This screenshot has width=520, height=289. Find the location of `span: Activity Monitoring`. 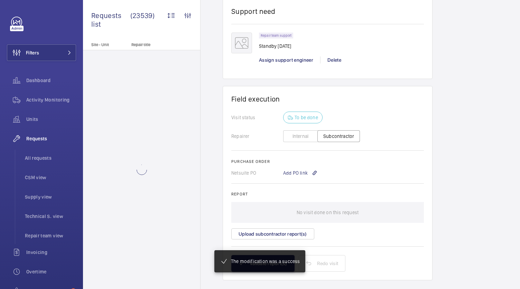

span: Activity Monitoring is located at coordinates (51, 100).